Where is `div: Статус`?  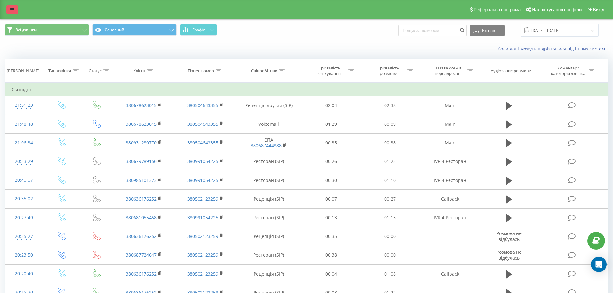 div: Статус is located at coordinates (95, 71).